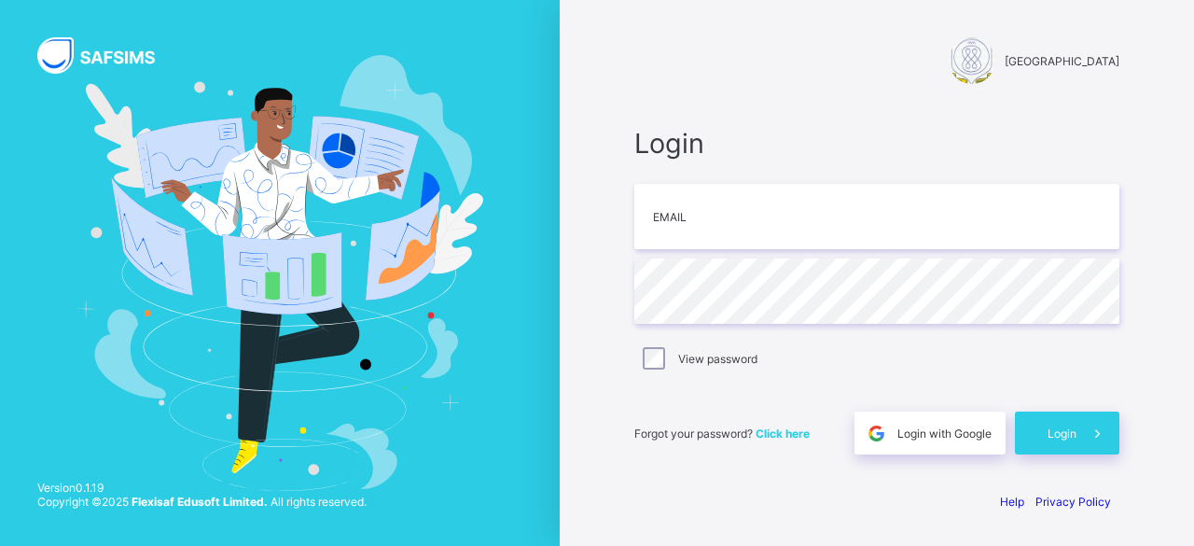  I want to click on img: SAFSIMS Logo, so click(107, 55).